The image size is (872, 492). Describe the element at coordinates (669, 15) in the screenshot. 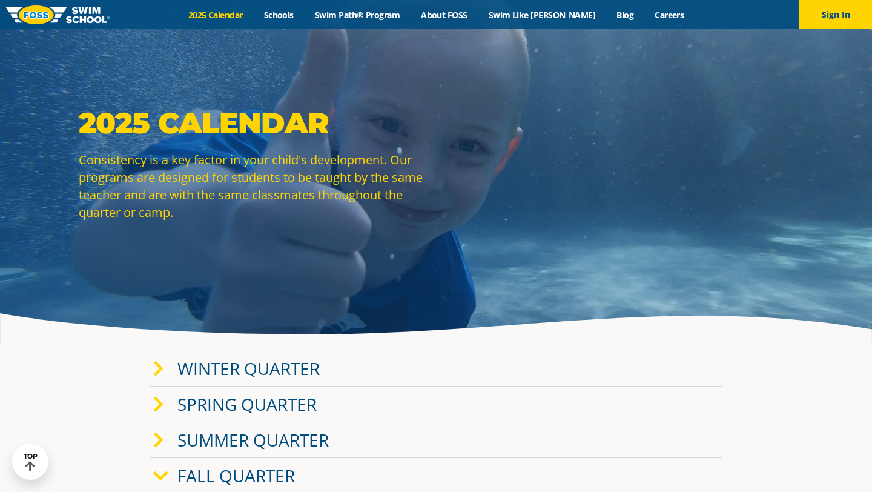

I see `a: Careers` at that location.